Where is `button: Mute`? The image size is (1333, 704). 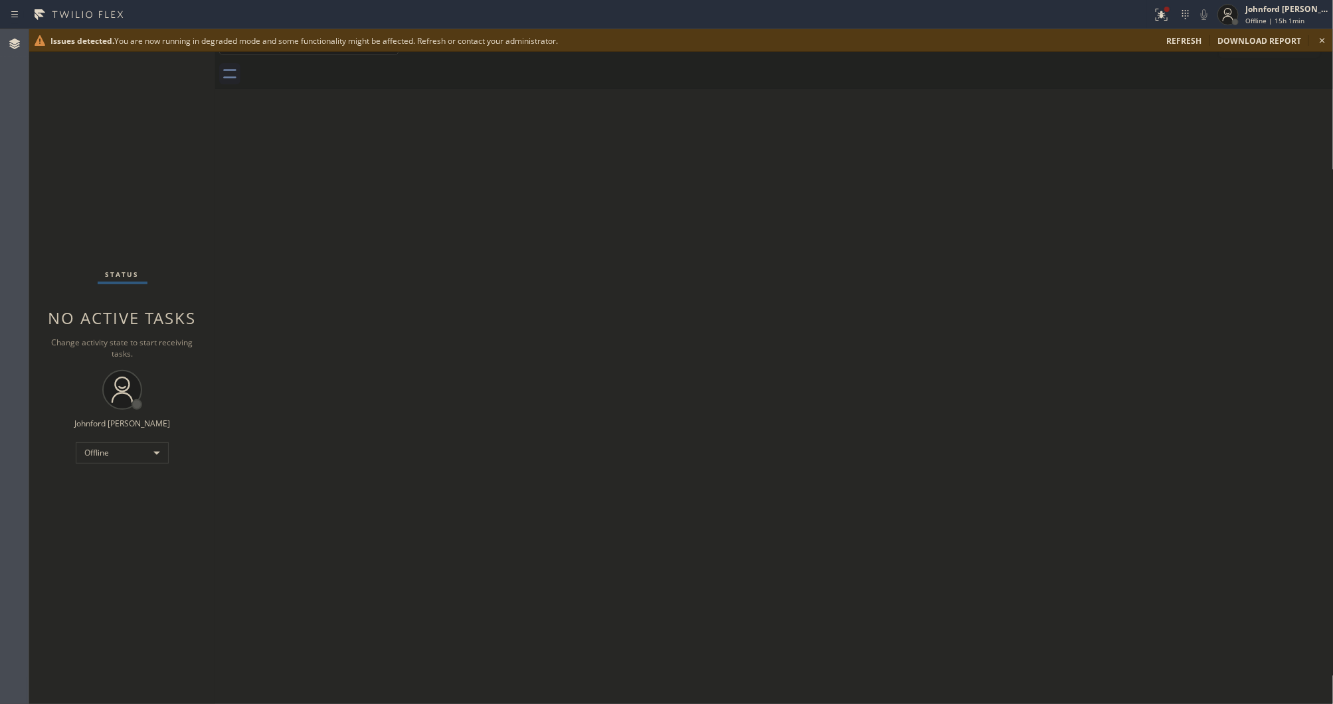 button: Mute is located at coordinates (1204, 15).